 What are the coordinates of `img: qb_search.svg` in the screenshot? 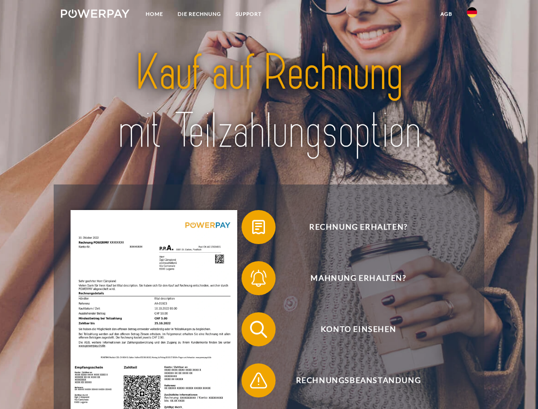 It's located at (259, 330).